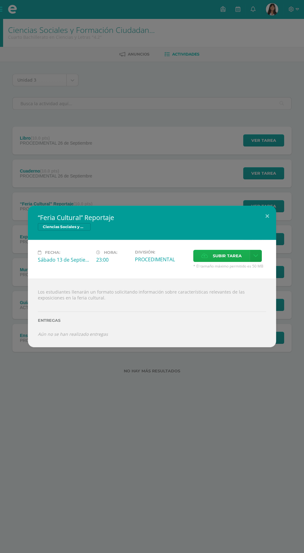  Describe the element at coordinates (152, 320) in the screenshot. I see `label: Entregas` at that location.